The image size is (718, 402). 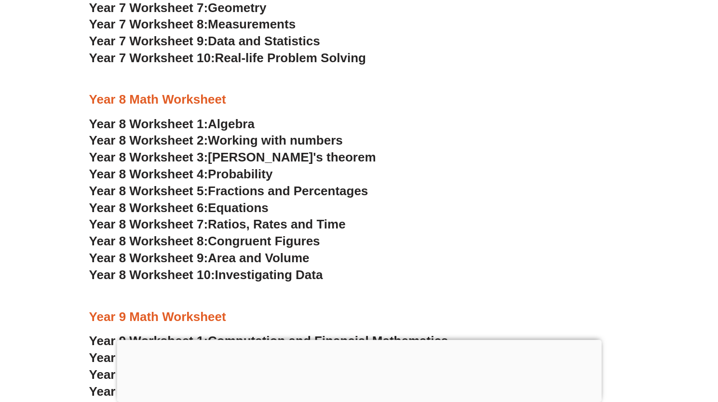 What do you see at coordinates (231, 124) in the screenshot?
I see `span: Algebra` at bounding box center [231, 124].